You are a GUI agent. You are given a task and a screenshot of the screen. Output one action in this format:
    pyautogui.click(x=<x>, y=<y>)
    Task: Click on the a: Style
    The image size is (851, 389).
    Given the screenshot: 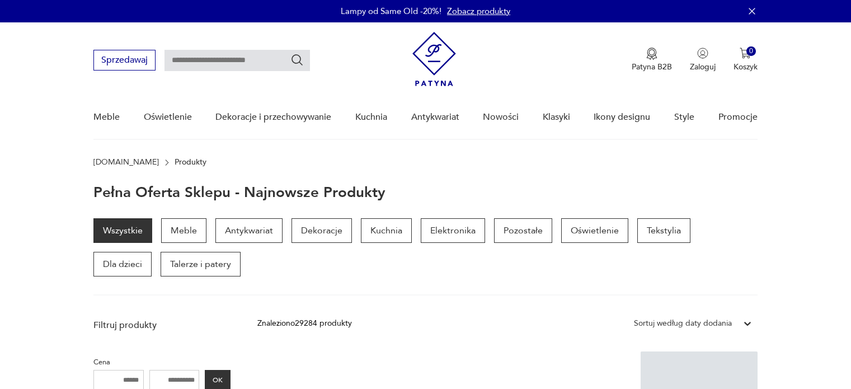 What is the action you would take?
    pyautogui.click(x=684, y=117)
    